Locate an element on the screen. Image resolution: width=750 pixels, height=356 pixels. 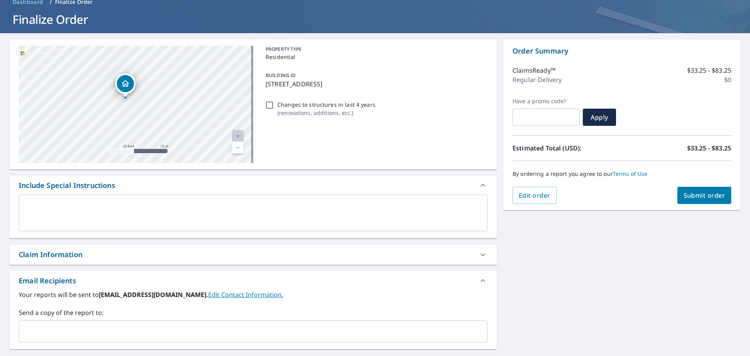
label: Send a copy of the report to: is located at coordinates (253, 312).